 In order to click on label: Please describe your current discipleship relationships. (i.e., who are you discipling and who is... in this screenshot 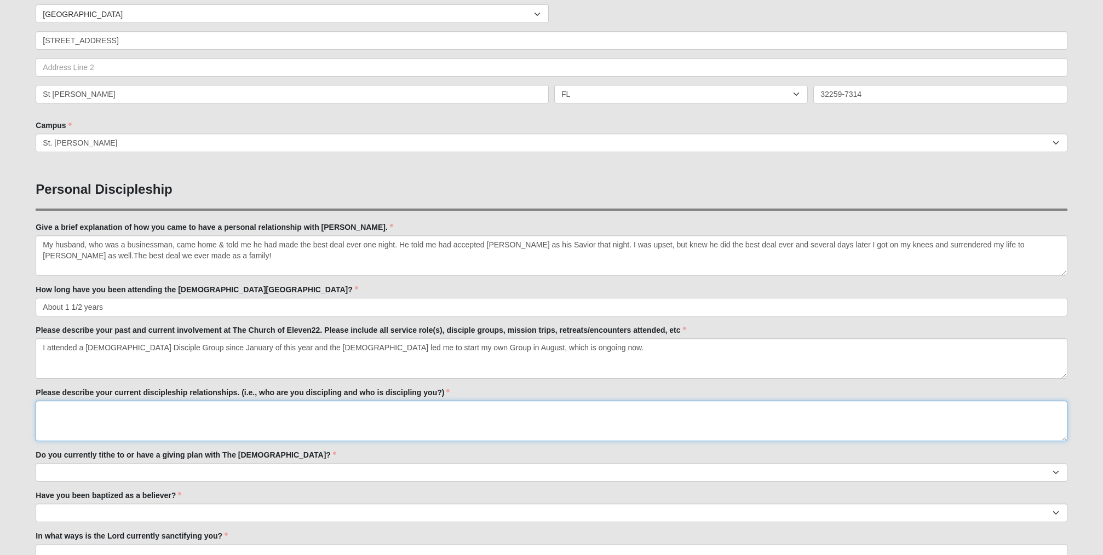, I will do `click(243, 393)`.